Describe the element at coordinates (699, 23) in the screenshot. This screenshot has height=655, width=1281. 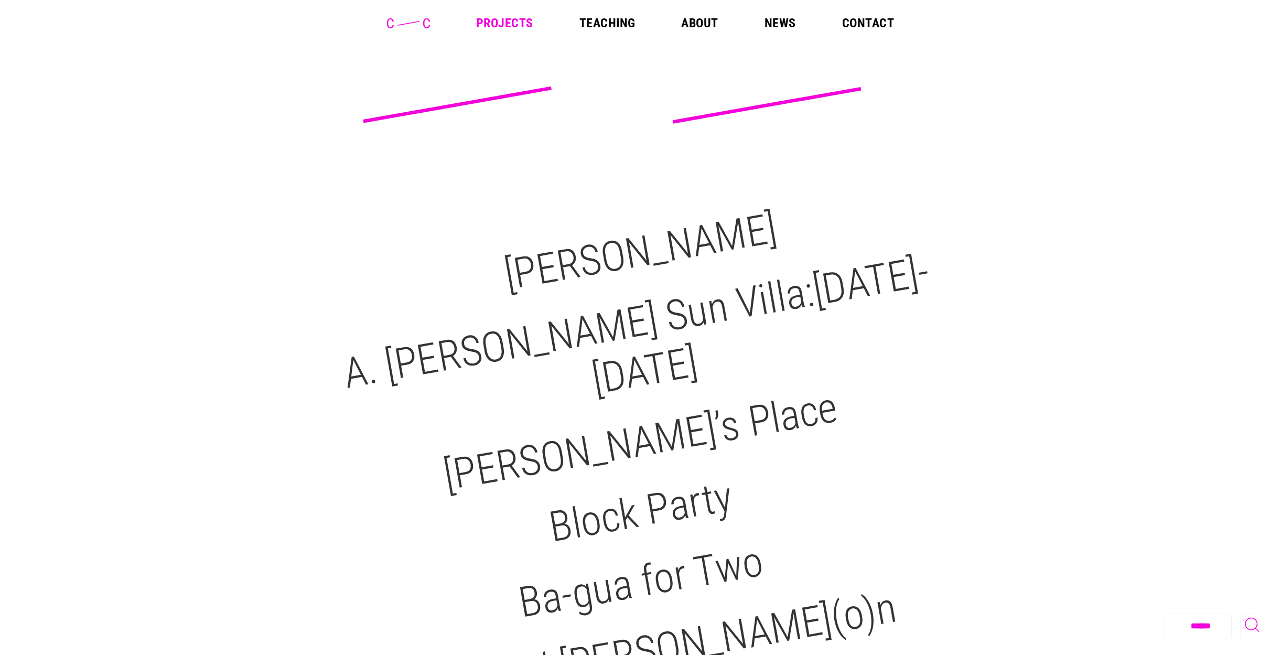
I see `a: About` at that location.